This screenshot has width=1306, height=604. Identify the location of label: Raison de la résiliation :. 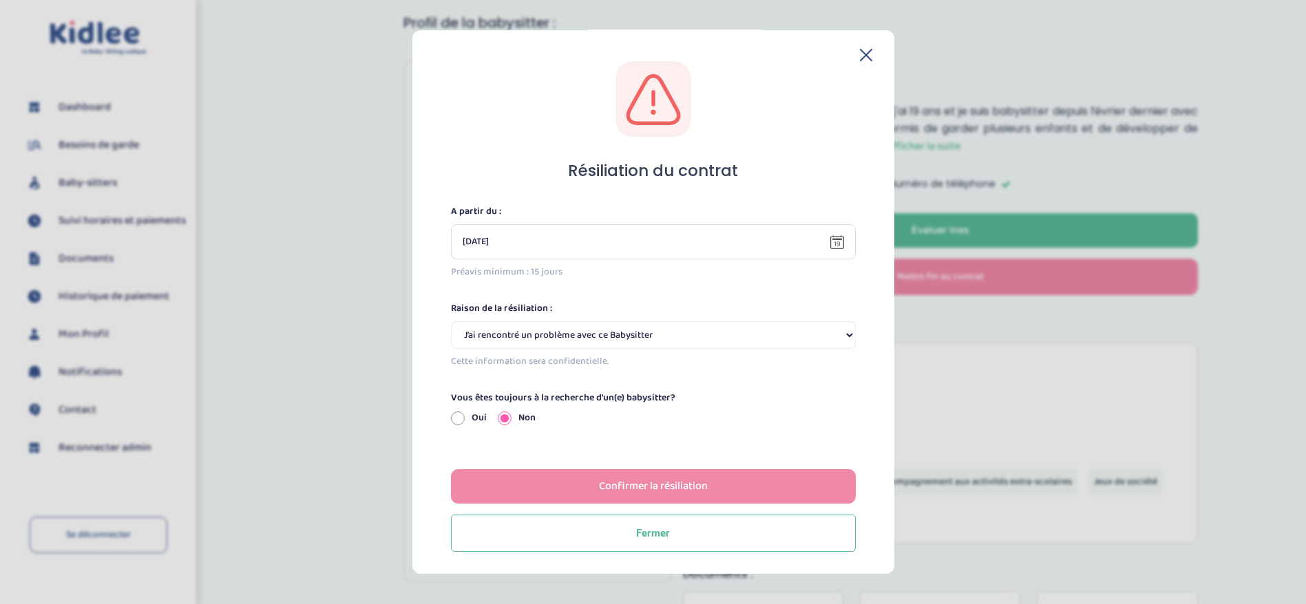
(653, 308).